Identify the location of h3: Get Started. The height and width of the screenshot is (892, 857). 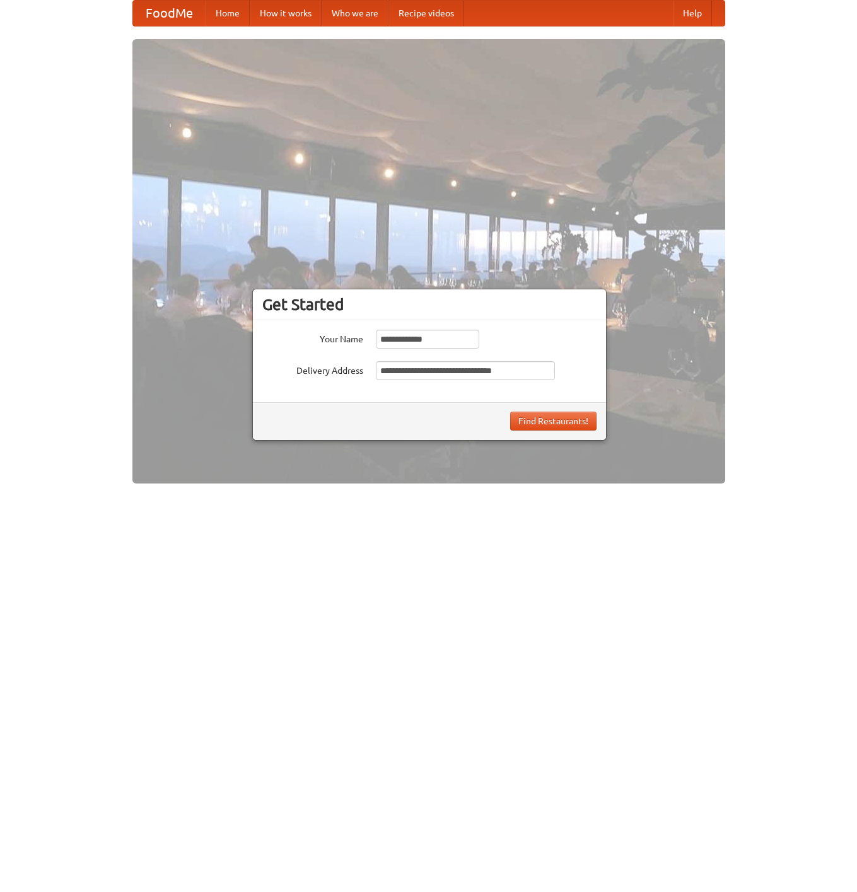
(429, 305).